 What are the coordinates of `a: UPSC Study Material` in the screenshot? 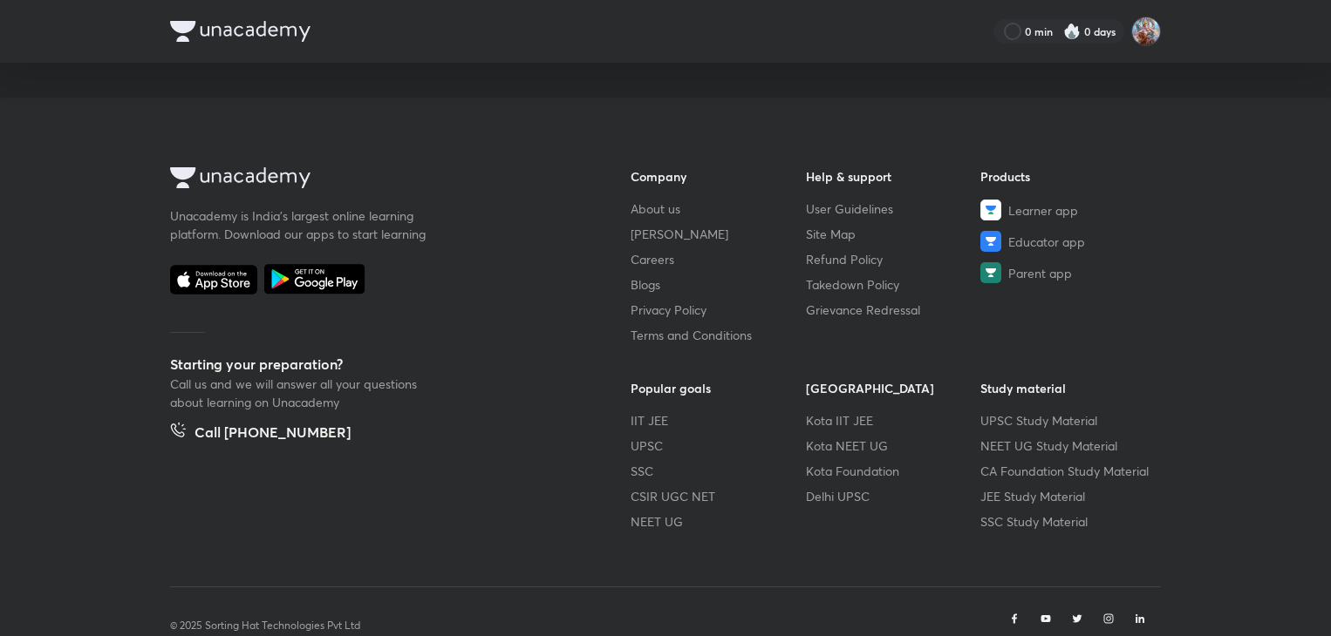 It's located at (1067, 420).